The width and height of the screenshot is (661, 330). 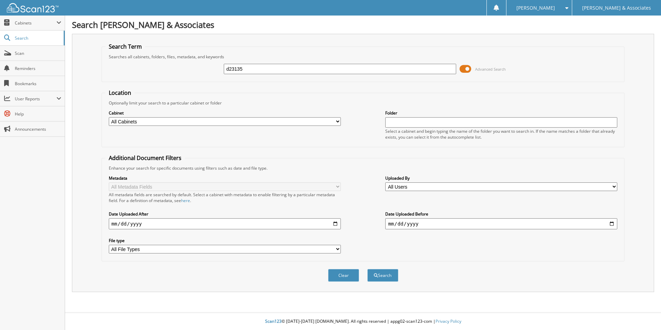 What do you see at coordinates (38, 68) in the screenshot?
I see `span: Reminders` at bounding box center [38, 68].